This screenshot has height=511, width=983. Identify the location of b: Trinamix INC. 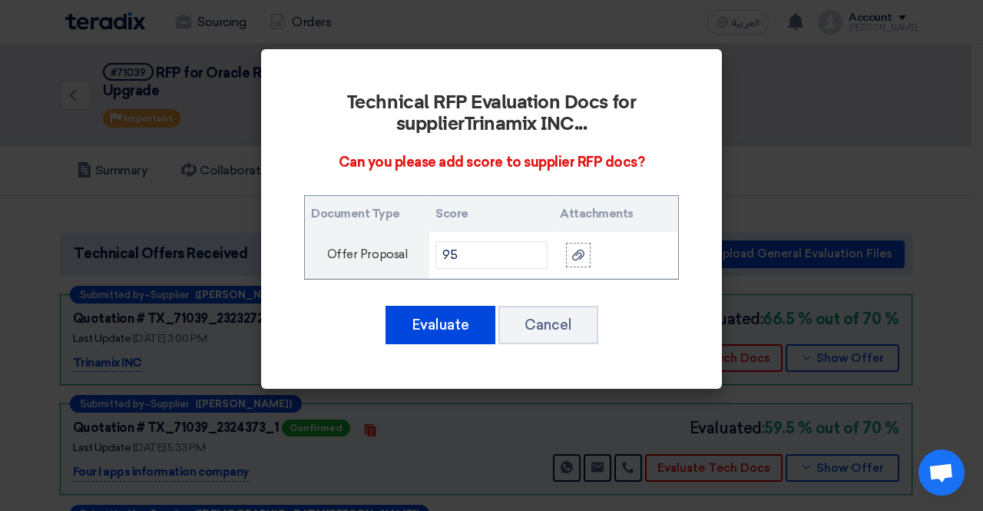
(519, 124).